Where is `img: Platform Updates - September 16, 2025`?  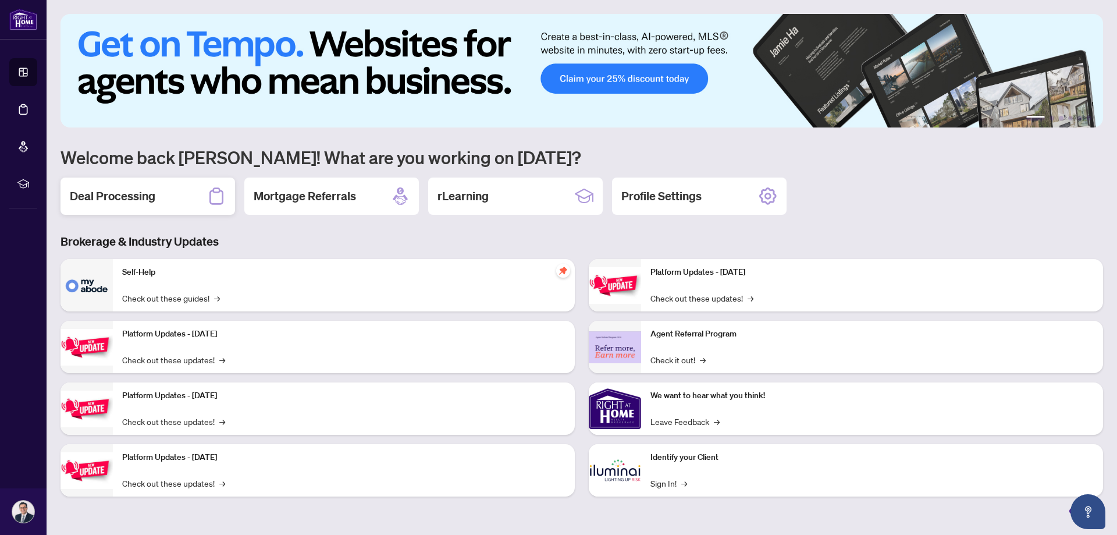
img: Platform Updates - September 16, 2025 is located at coordinates (87, 347).